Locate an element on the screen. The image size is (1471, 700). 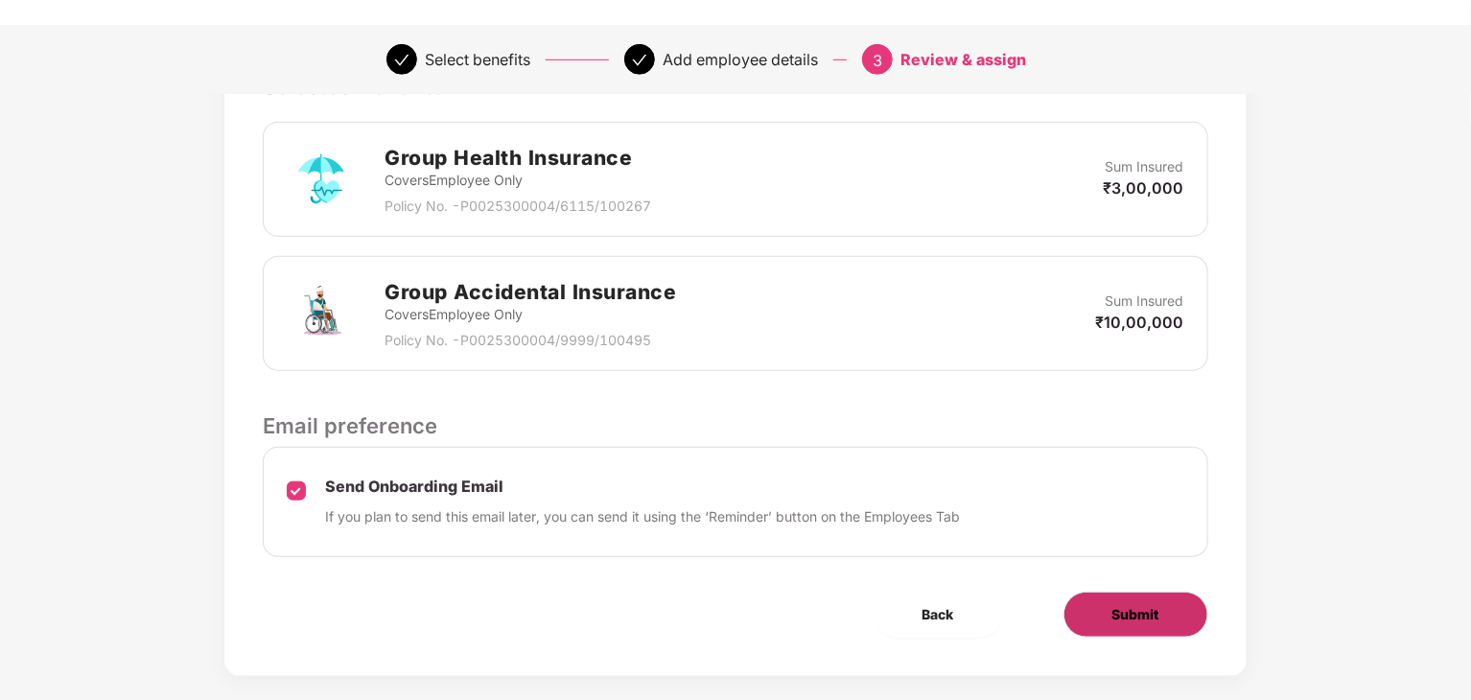
p: Policy No. - P0025300004/6115/100267 is located at coordinates (518, 206).